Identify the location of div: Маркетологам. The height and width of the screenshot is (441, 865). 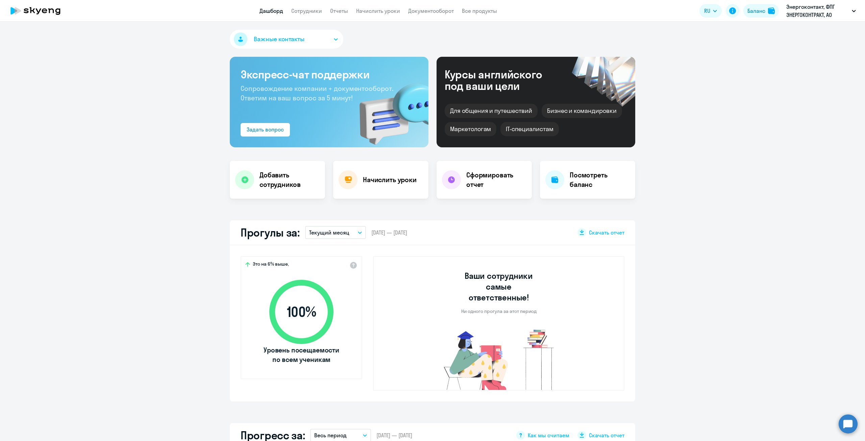
(470, 129).